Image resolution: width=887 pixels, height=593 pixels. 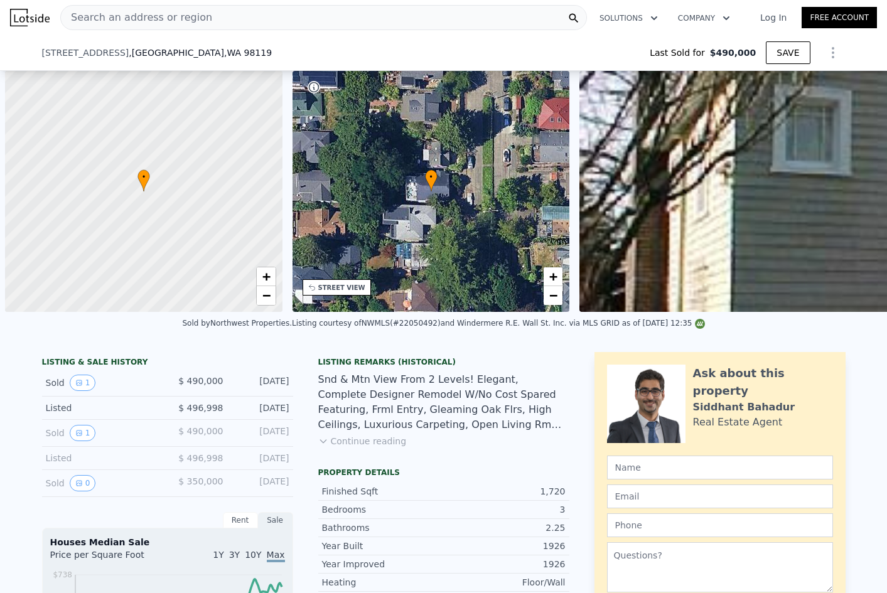 I want to click on button: Company, so click(x=704, y=18).